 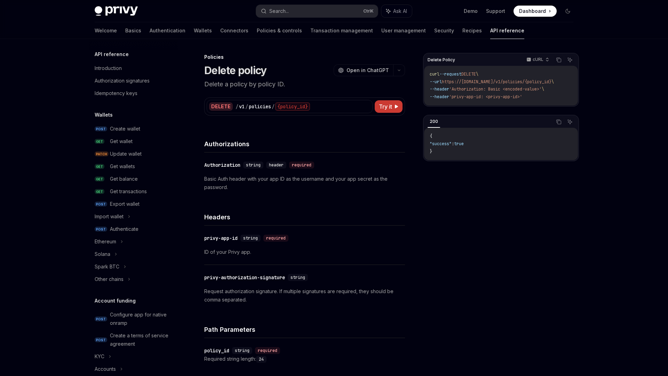 What do you see at coordinates (317, 11) in the screenshot?
I see `button: Search...CtrlK` at bounding box center [317, 11].